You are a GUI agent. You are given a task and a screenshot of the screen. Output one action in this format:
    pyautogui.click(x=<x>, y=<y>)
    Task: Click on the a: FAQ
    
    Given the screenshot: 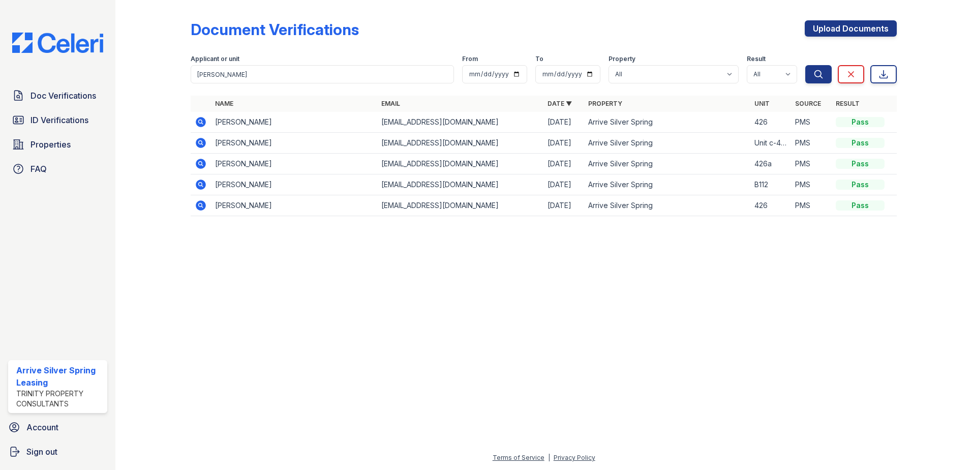 What is the action you would take?
    pyautogui.click(x=57, y=169)
    